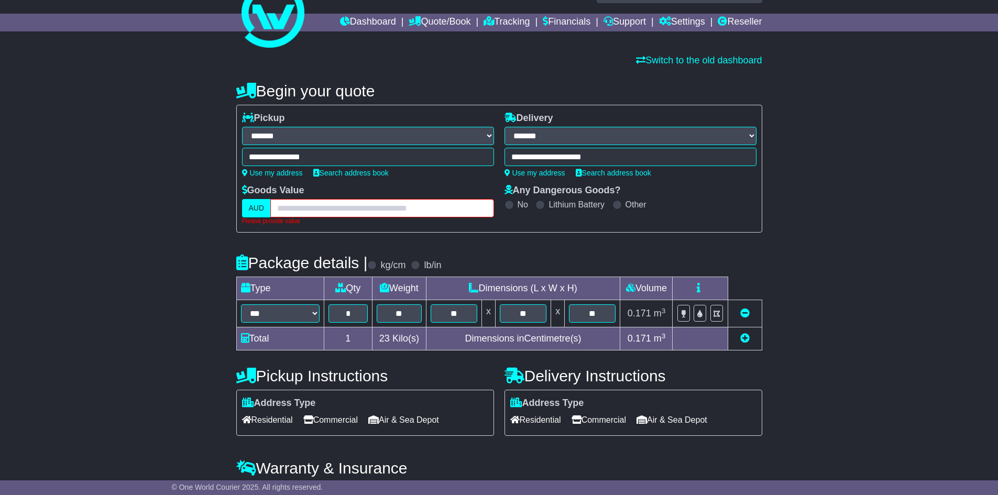 Image resolution: width=998 pixels, height=495 pixels. What do you see at coordinates (682, 23) in the screenshot?
I see `a: Settings` at bounding box center [682, 23].